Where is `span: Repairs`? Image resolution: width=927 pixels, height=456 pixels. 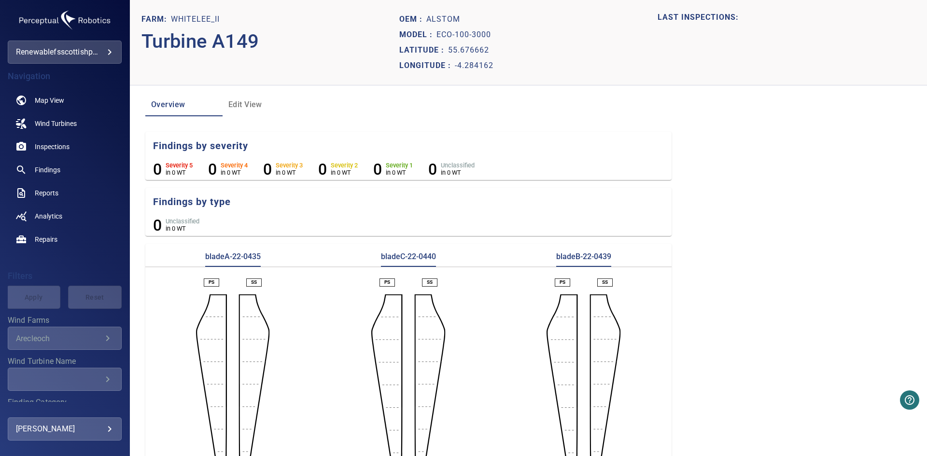 span: Repairs is located at coordinates (46, 240).